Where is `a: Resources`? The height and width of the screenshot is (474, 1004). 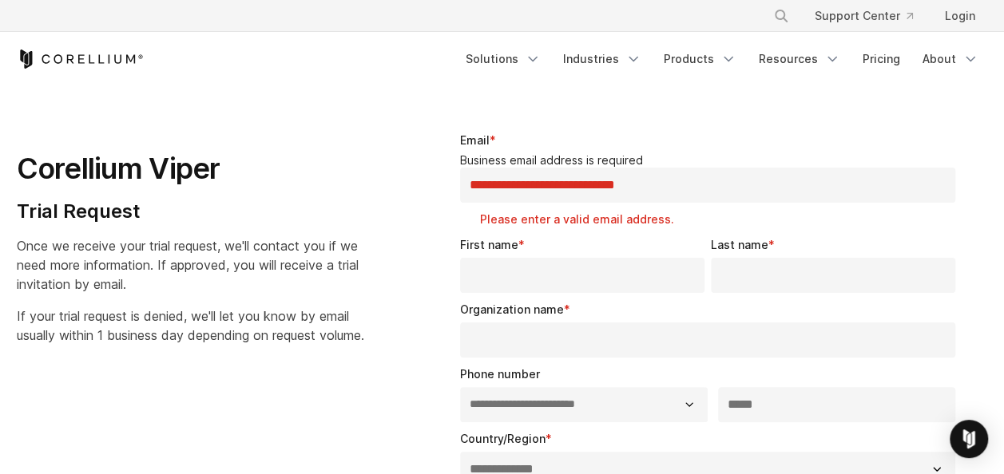 a: Resources is located at coordinates (799, 59).